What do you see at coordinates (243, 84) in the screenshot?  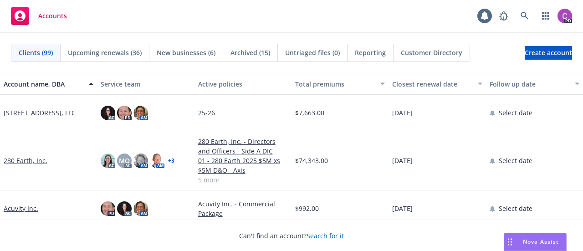 I see `div: Active policies` at bounding box center [243, 84].